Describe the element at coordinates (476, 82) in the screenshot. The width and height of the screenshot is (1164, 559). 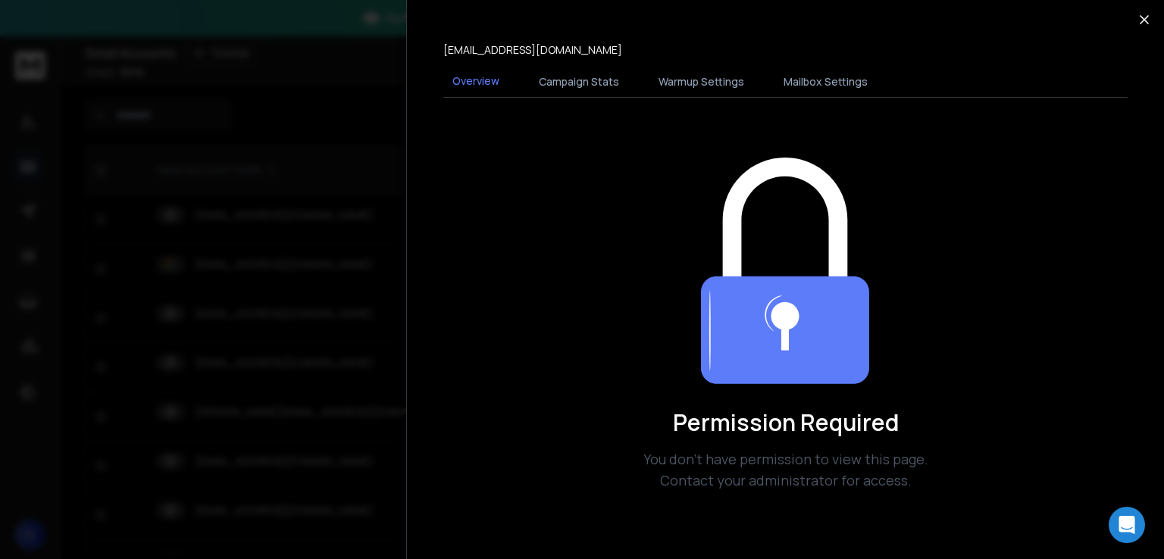
I see `button: Overview` at that location.